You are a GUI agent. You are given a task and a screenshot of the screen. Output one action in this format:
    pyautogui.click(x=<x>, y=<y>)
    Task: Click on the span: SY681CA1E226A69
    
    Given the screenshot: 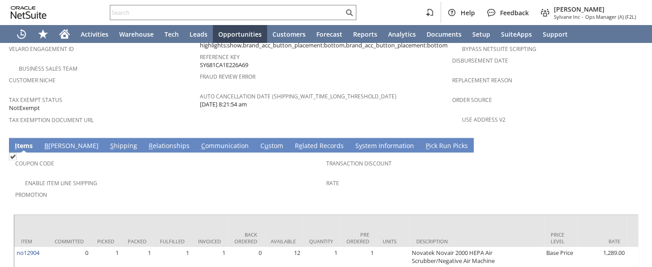 What is the action you would take?
    pyautogui.click(x=224, y=65)
    